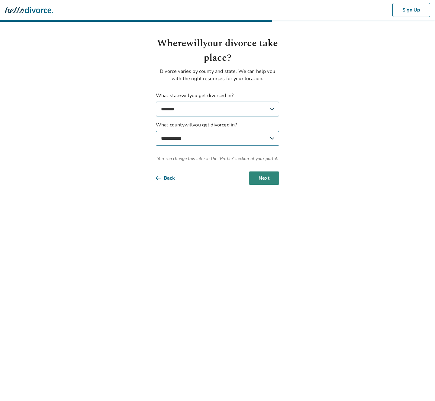 This screenshot has width=435, height=401. What do you see at coordinates (411, 10) in the screenshot?
I see `button: Sign Up` at bounding box center [411, 10].